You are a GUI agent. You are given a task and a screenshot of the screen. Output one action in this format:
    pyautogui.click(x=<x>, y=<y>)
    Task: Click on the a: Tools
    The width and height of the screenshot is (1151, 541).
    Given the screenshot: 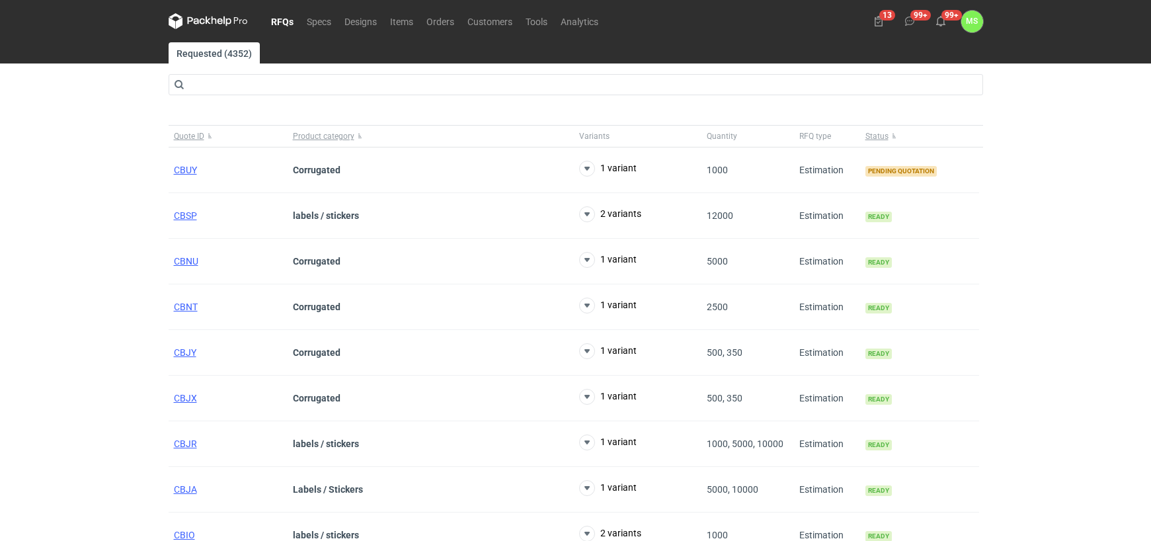 What is the action you would take?
    pyautogui.click(x=536, y=21)
    